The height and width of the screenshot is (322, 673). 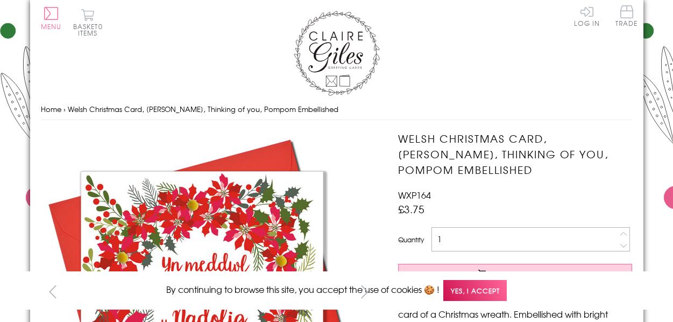 I want to click on span: Yes, I accept, so click(x=475, y=290).